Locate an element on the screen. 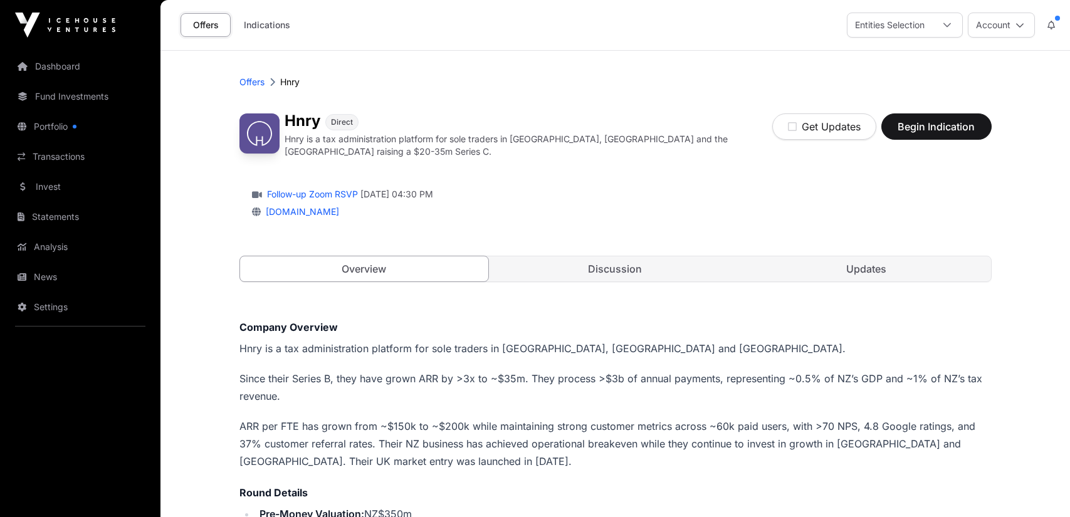  a: Follow-up Zoom RSVP is located at coordinates (311, 194).